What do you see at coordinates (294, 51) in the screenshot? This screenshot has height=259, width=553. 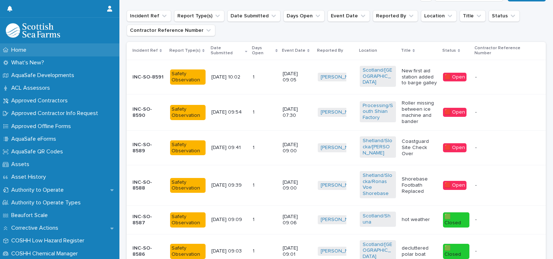 I see `p: Event Date` at bounding box center [294, 51].